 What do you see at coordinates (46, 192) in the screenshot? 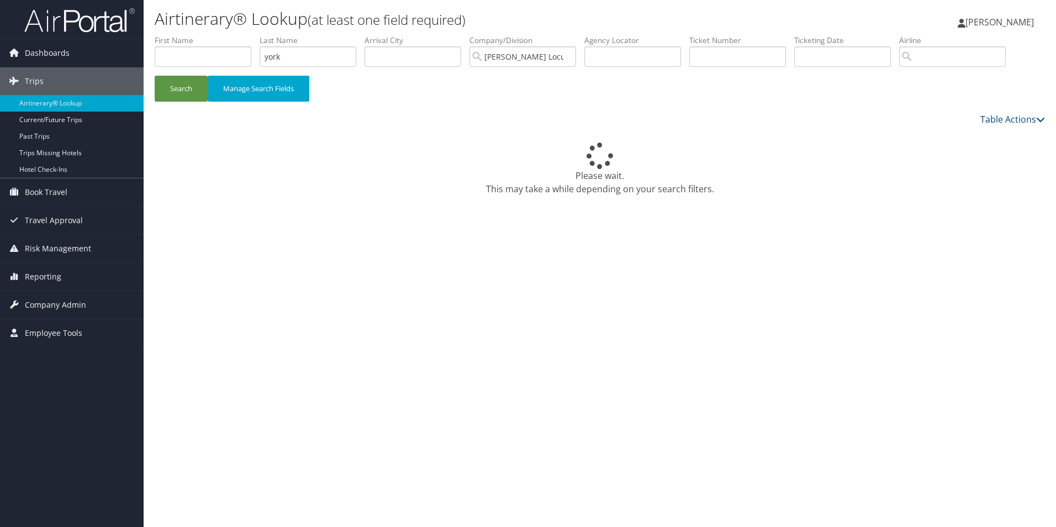
I see `span: Book Travel` at bounding box center [46, 192].